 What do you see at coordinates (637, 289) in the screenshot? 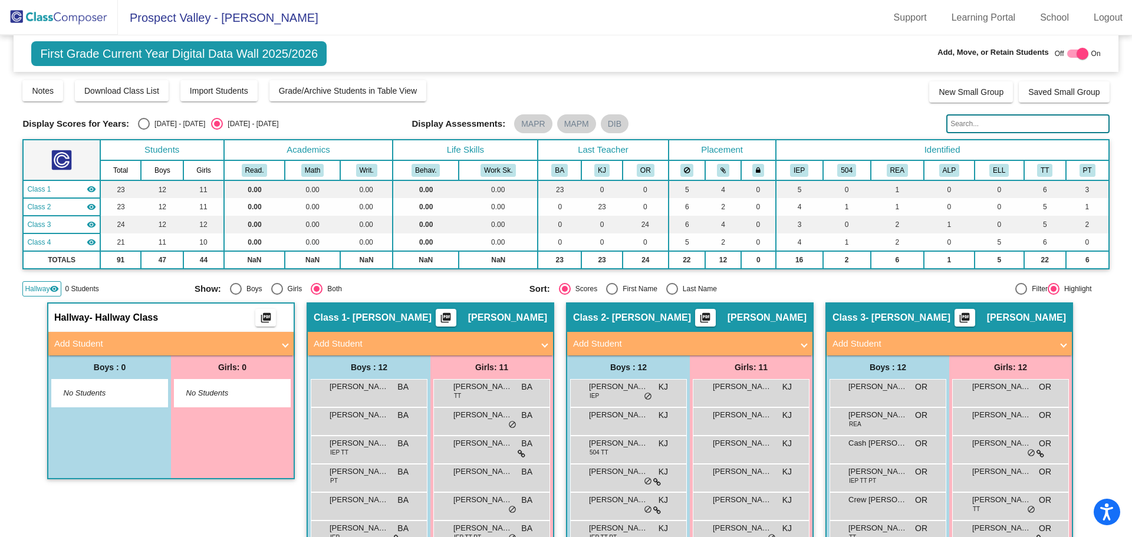
I see `div: First Name` at bounding box center [637, 289].